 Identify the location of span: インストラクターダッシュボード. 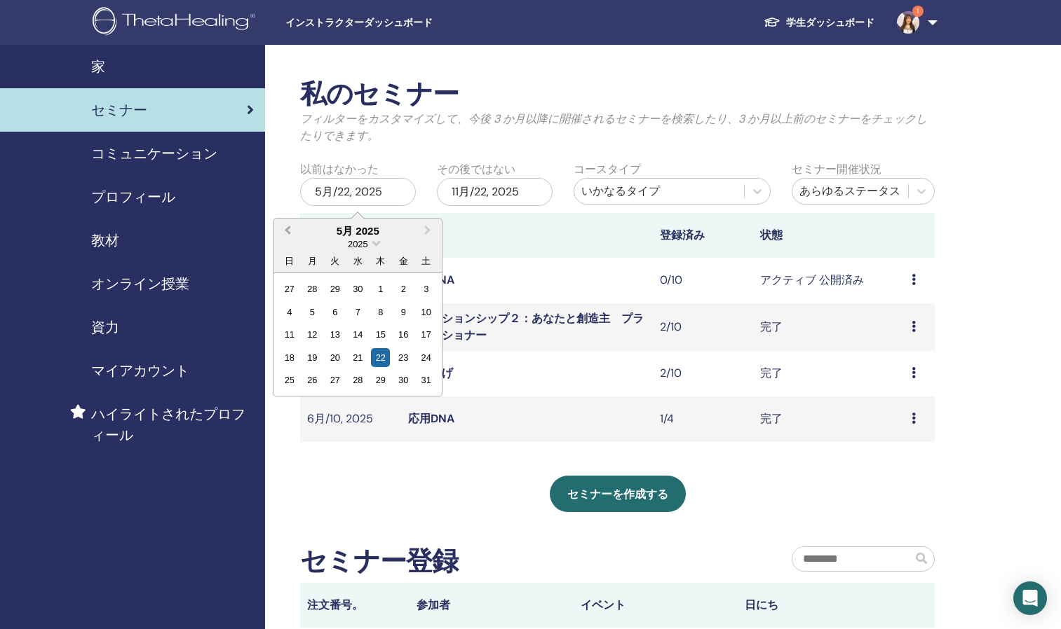
(390, 22).